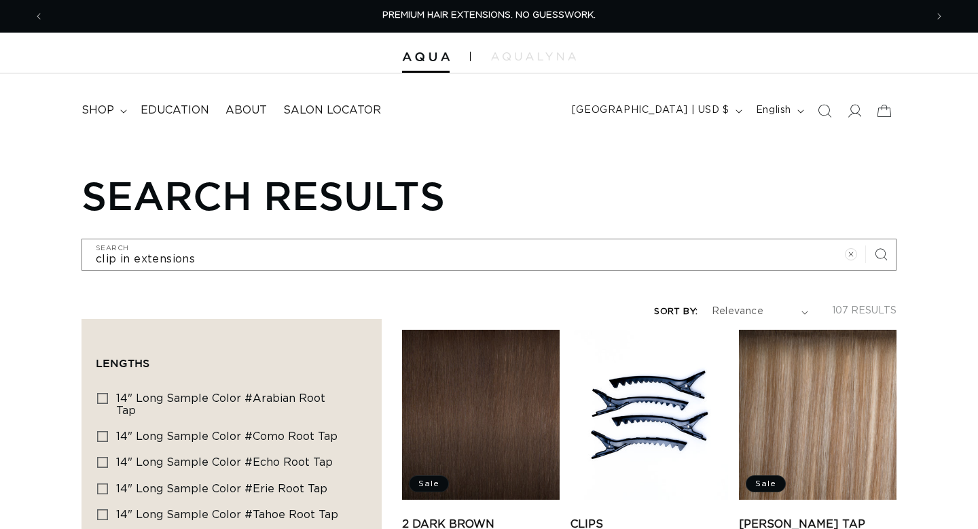 The height and width of the screenshot is (529, 978). I want to click on button: Clear search term, so click(851, 254).